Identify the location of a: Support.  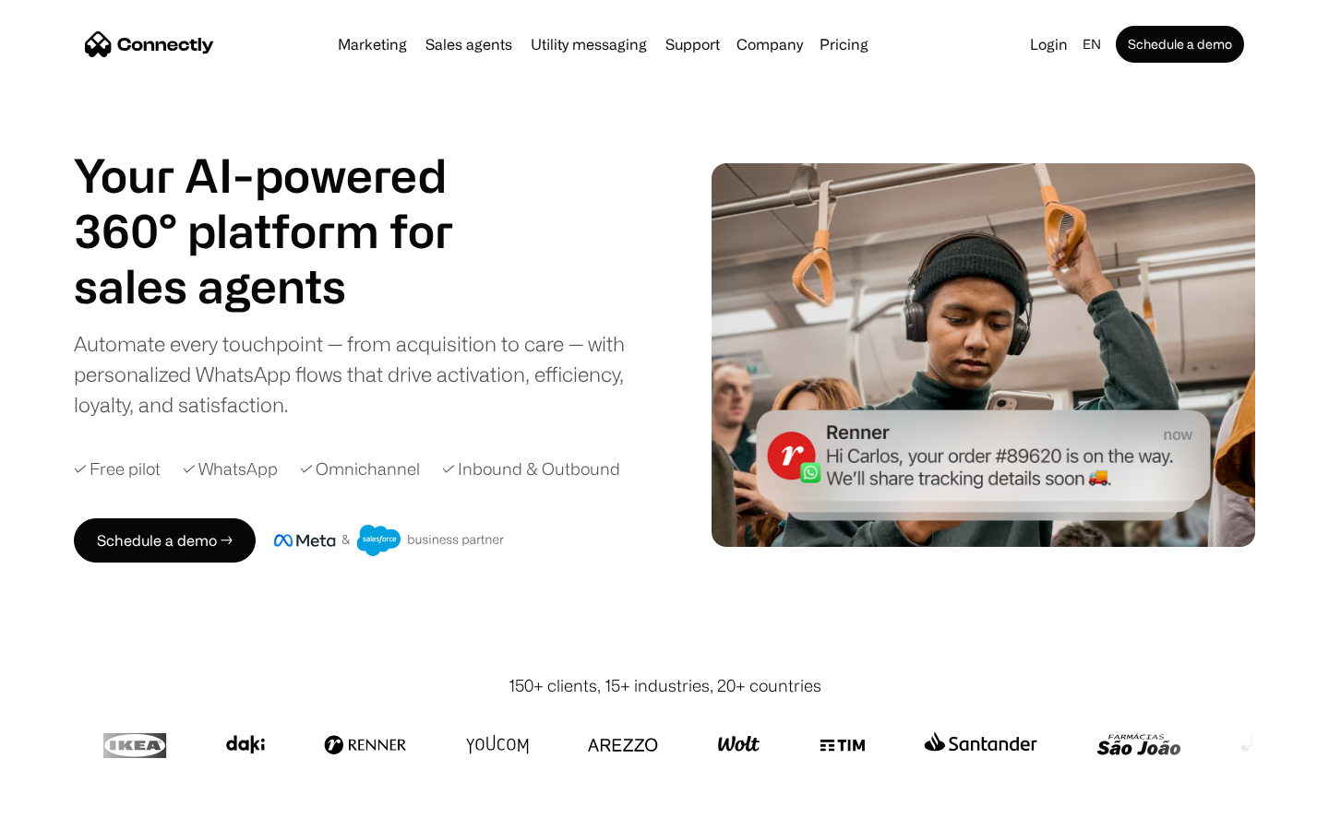
(692, 44).